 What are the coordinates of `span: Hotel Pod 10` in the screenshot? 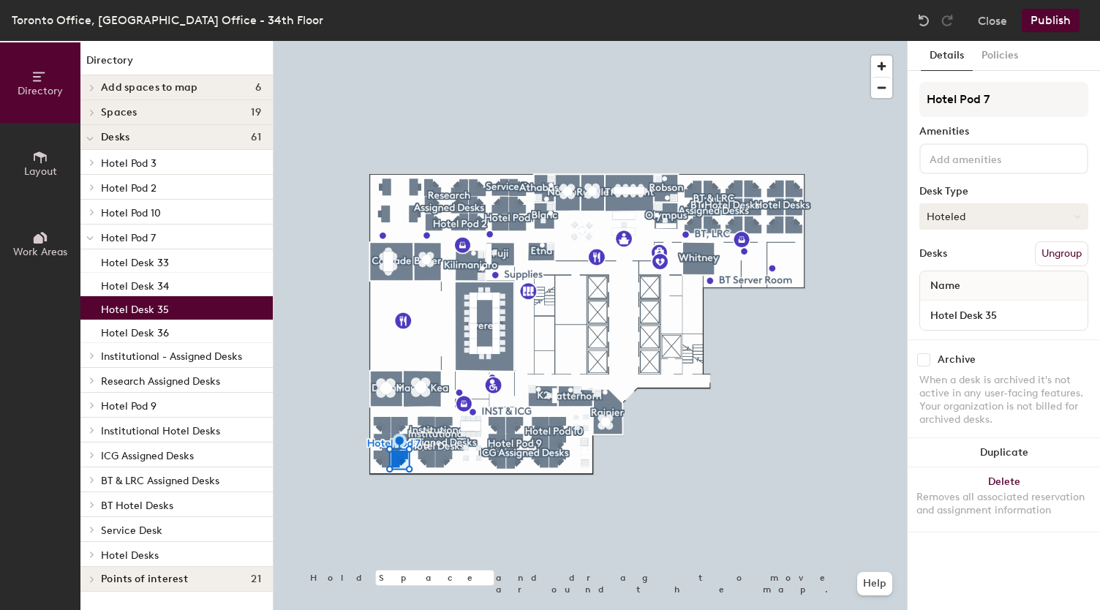 It's located at (131, 213).